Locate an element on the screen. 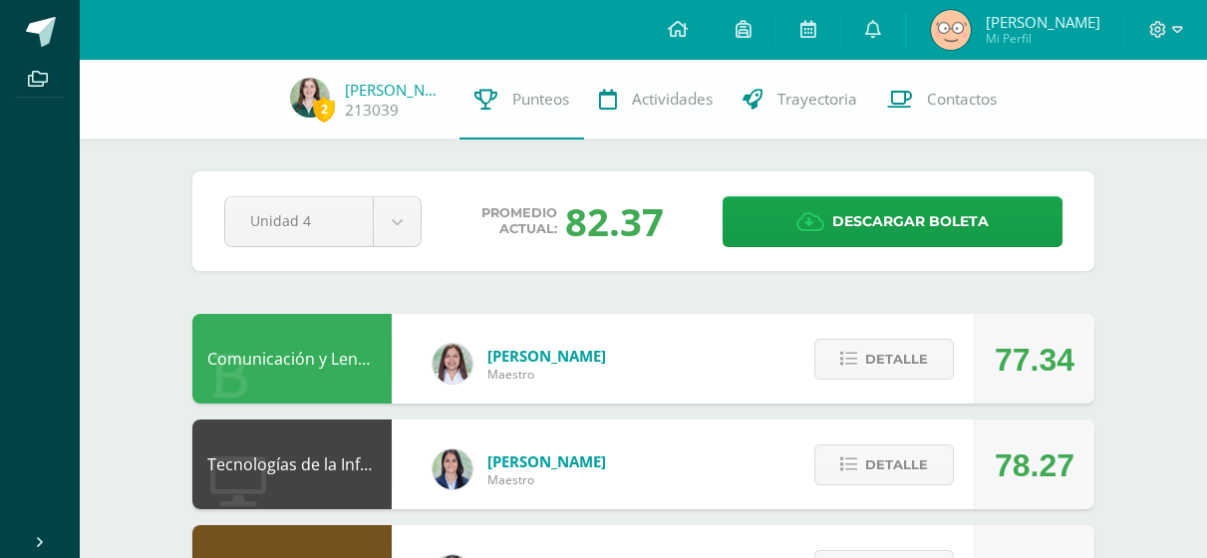 The height and width of the screenshot is (558, 1207). div: 77.34 is located at coordinates (1035, 360).